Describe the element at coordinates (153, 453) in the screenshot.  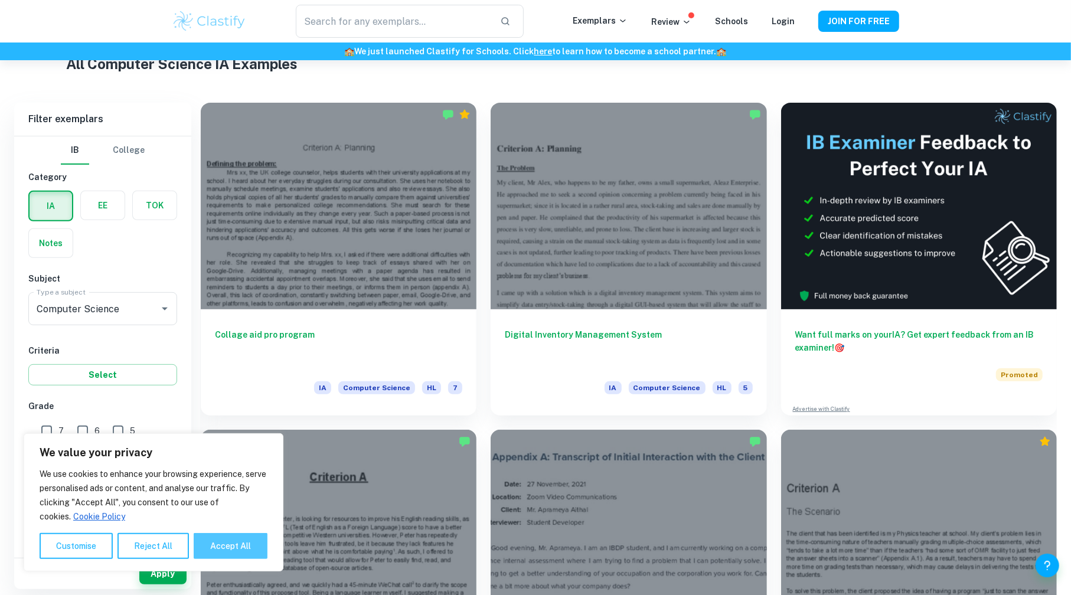
I see `p: We value your privacy` at that location.